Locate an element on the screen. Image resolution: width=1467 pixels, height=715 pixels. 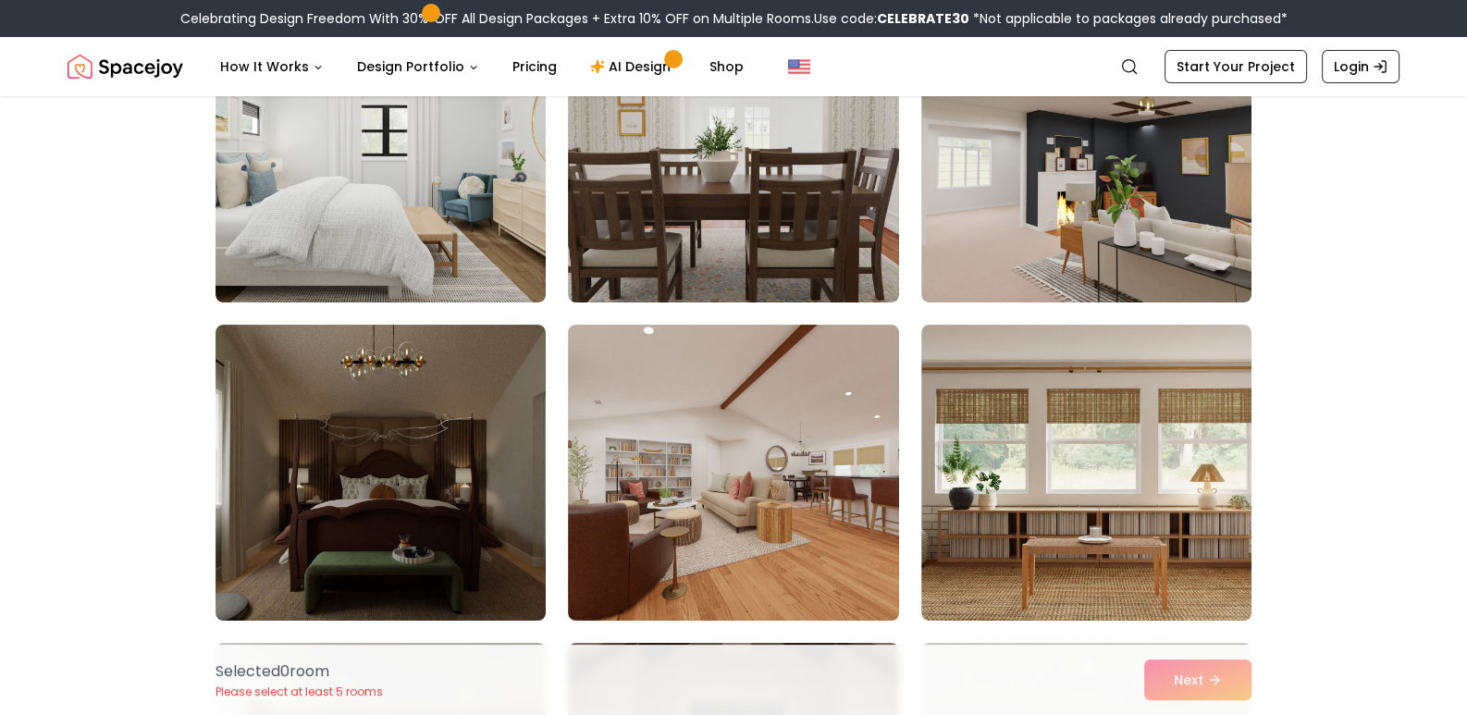
nav: Main is located at coordinates (482, 67).